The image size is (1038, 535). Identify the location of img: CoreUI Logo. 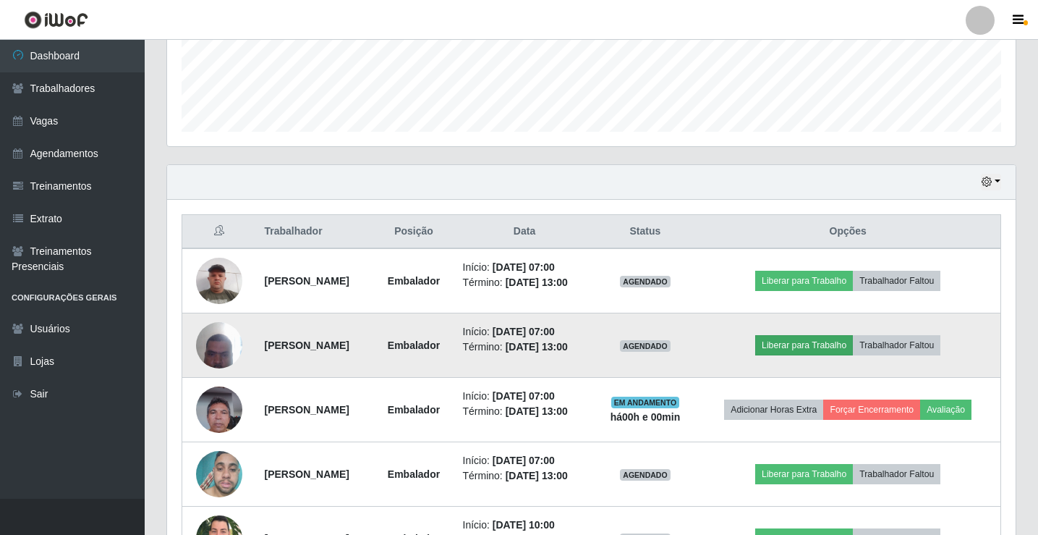
(56, 20).